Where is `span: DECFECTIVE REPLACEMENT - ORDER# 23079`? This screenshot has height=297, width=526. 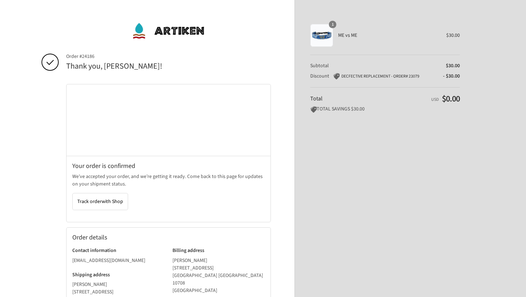
span: DECFECTIVE REPLACEMENT - ORDER# 23079 is located at coordinates (380, 76).